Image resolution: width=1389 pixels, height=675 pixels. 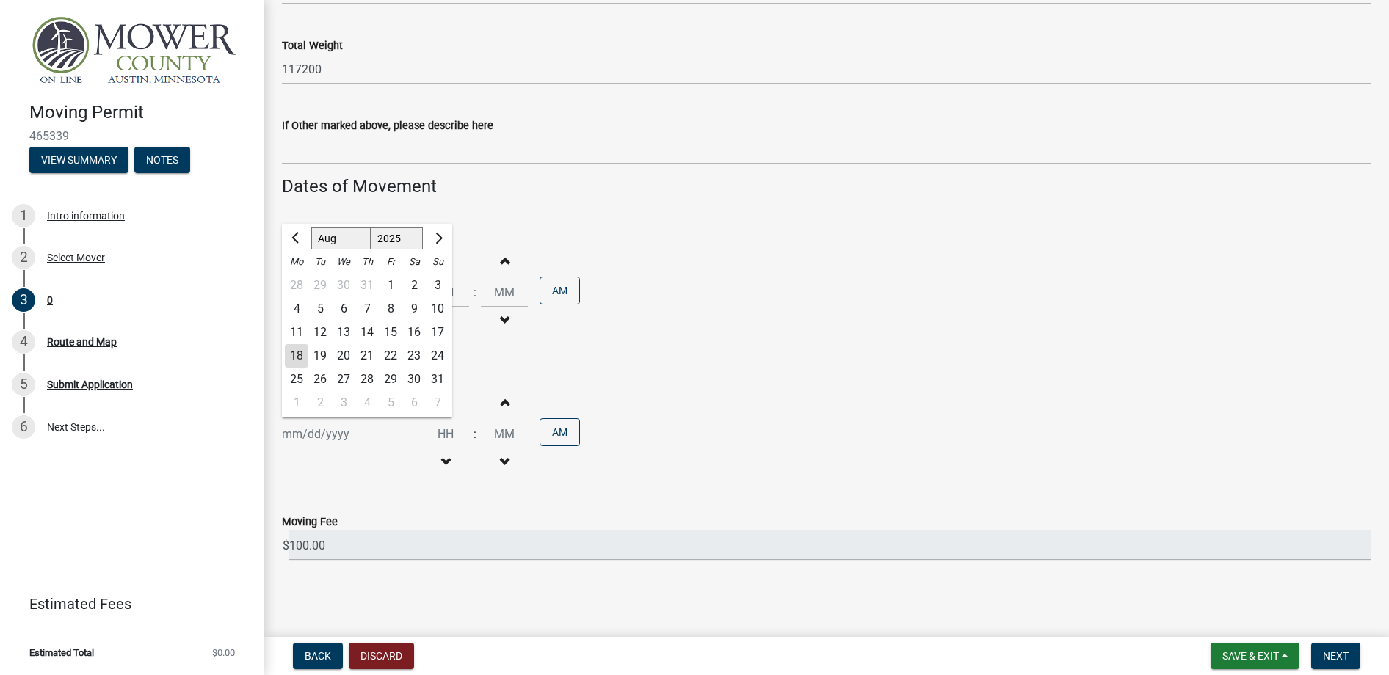 What do you see at coordinates (504, 434) in the screenshot?
I see `input: Minutes` at bounding box center [504, 434].